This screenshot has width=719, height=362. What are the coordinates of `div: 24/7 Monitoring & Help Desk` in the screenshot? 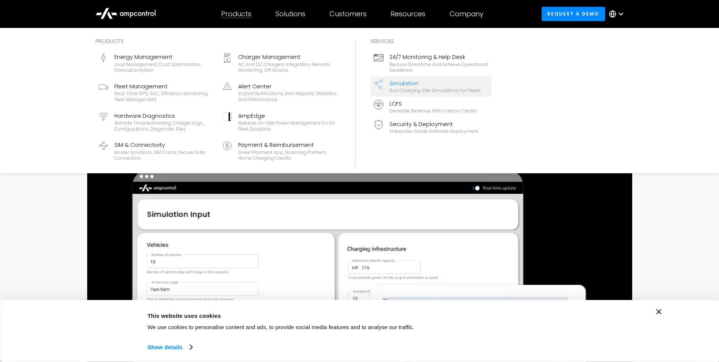 It's located at (439, 57).